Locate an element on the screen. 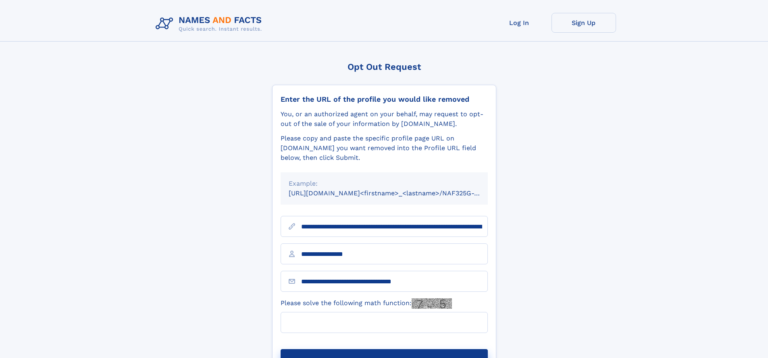  div: You, or an authorized agent on your behalf, may request to opt-out of the sale of your informatio... is located at coordinates (384, 119).